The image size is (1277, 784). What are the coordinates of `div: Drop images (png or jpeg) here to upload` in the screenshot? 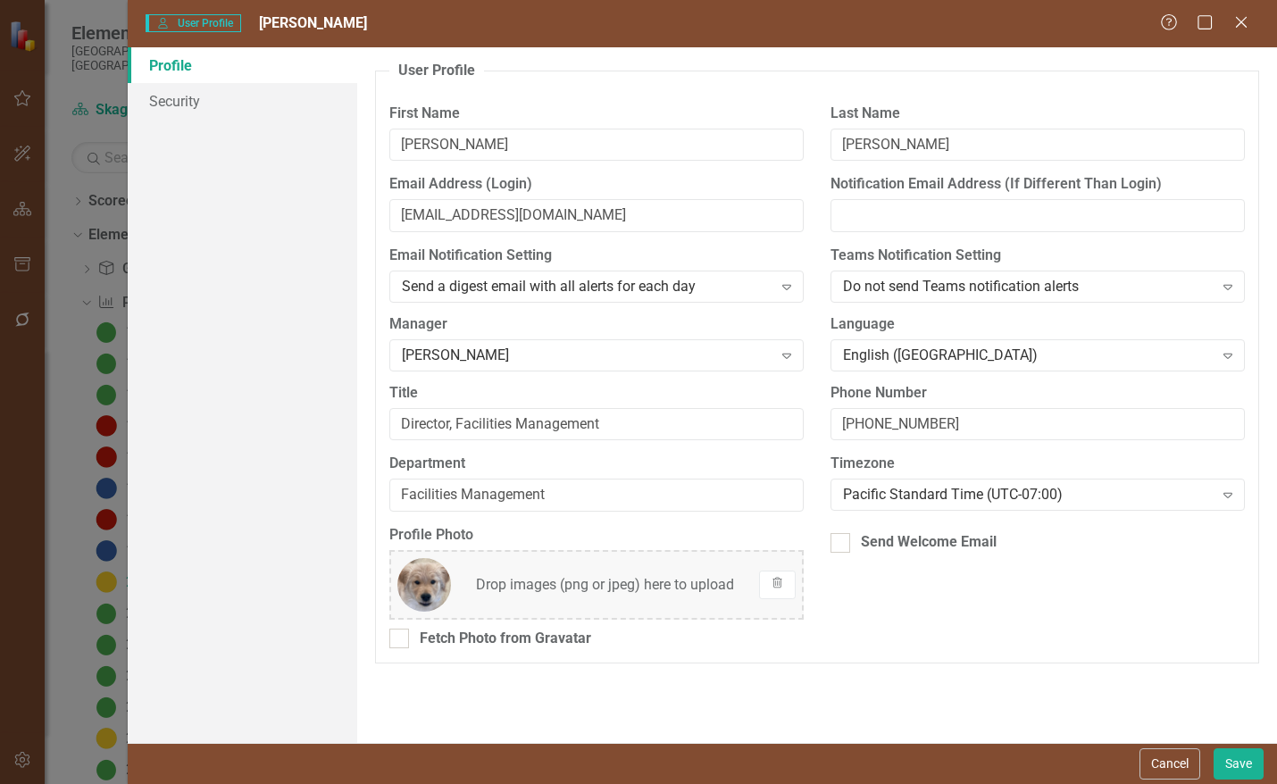 It's located at (605, 585).